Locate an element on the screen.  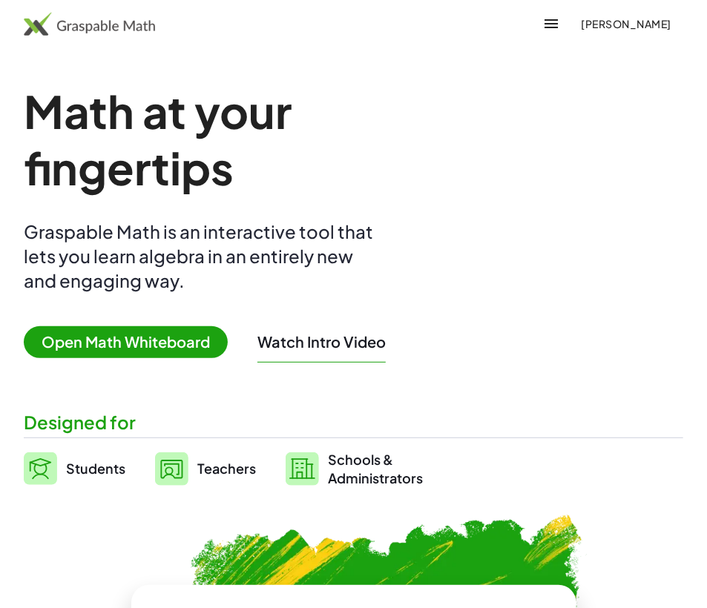
a: Students is located at coordinates (74, 469).